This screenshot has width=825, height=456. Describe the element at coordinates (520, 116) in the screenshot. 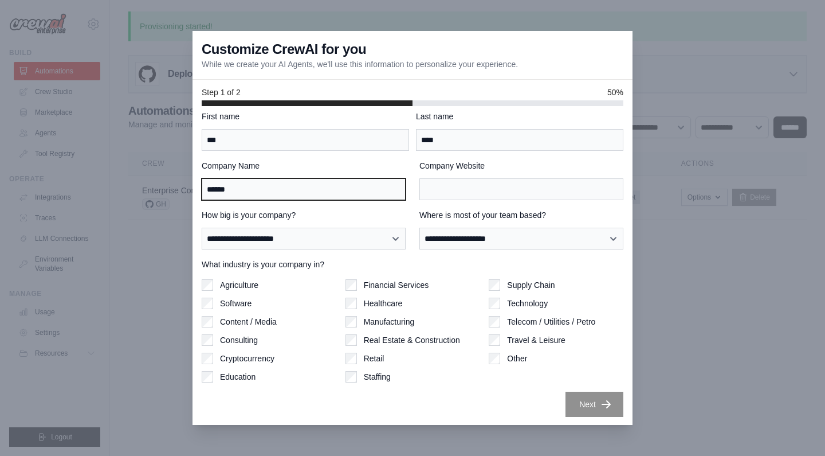

I see `label: Last name` at that location.